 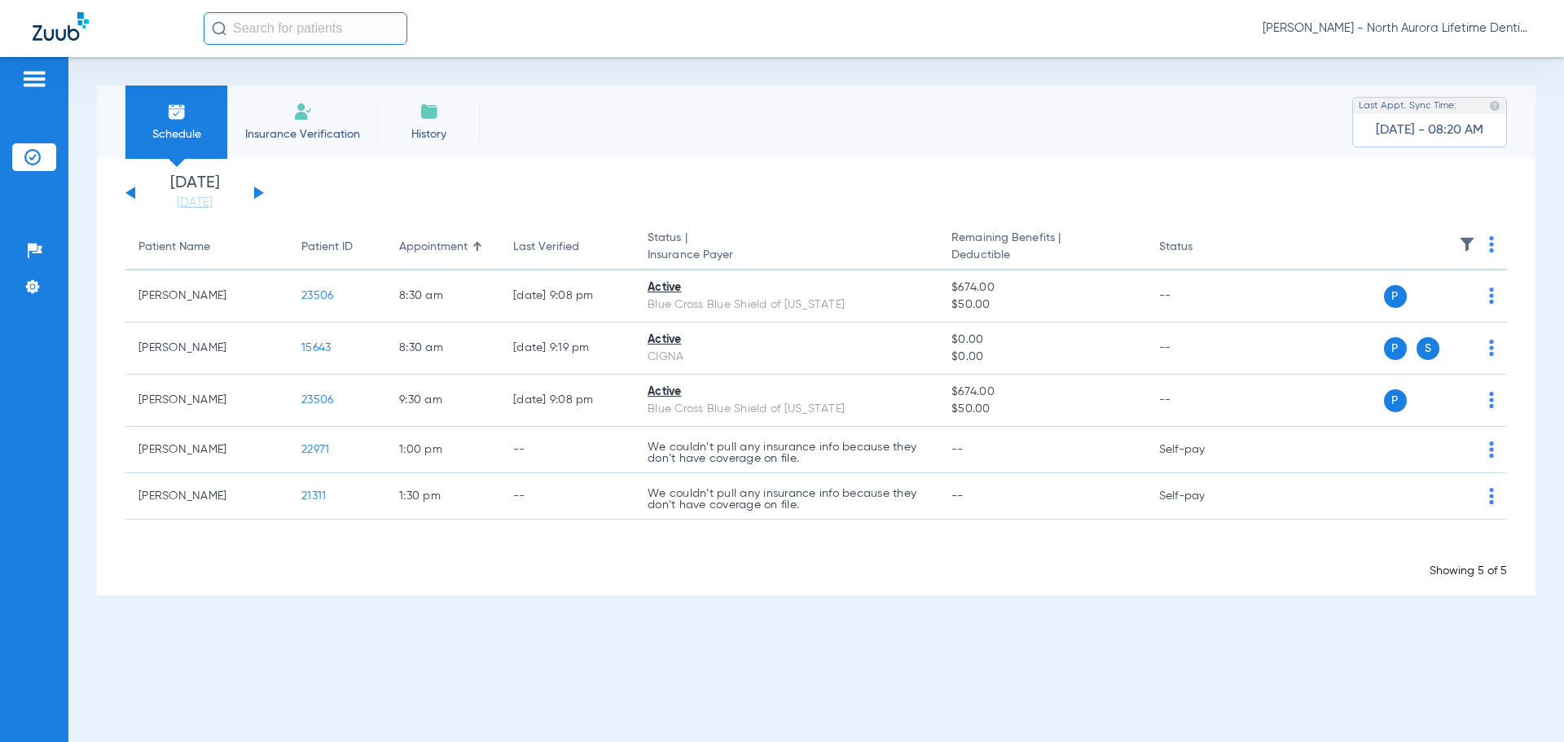 What do you see at coordinates (443, 450) in the screenshot?
I see `td: 1:00 PM` at bounding box center [443, 450].